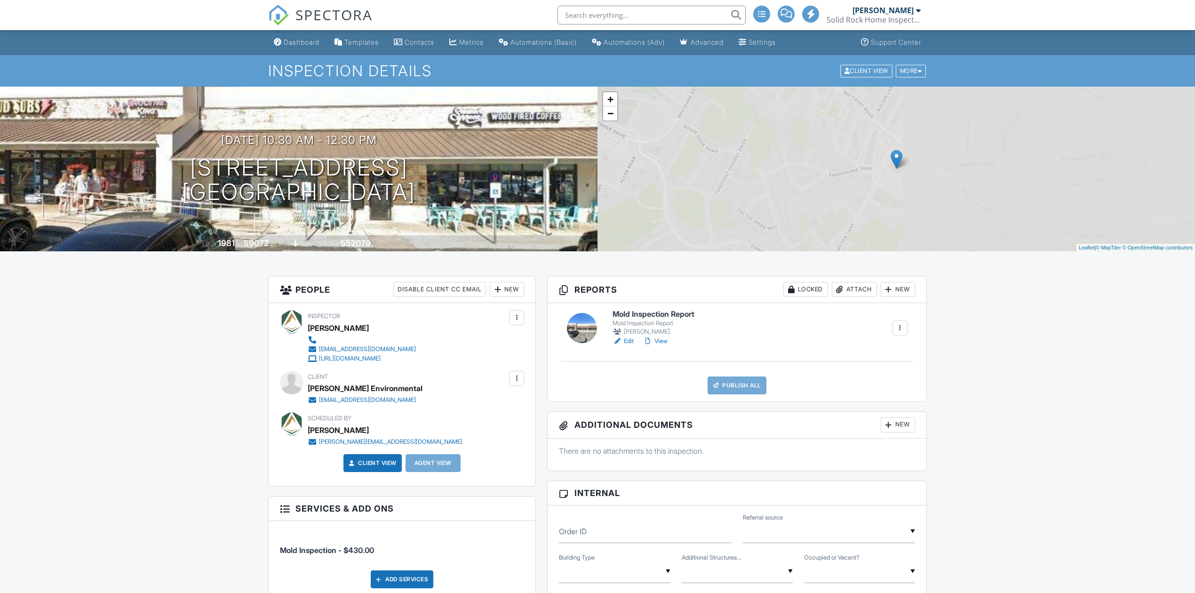 This screenshot has height=593, width=1195. What do you see at coordinates (712, 558) in the screenshot?
I see `label: Additional Structures or Units` at bounding box center [712, 558].